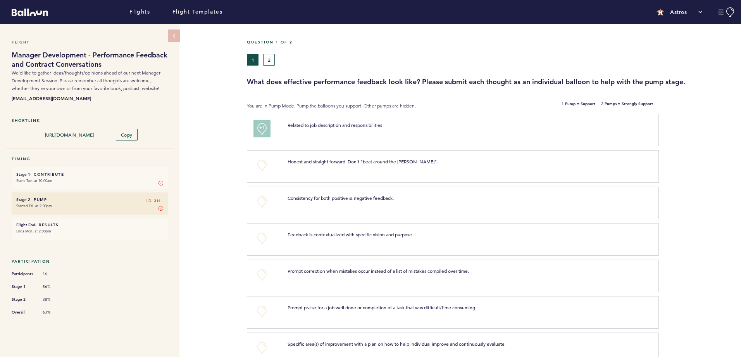  Describe the element at coordinates (269, 60) in the screenshot. I see `button: 2` at that location.